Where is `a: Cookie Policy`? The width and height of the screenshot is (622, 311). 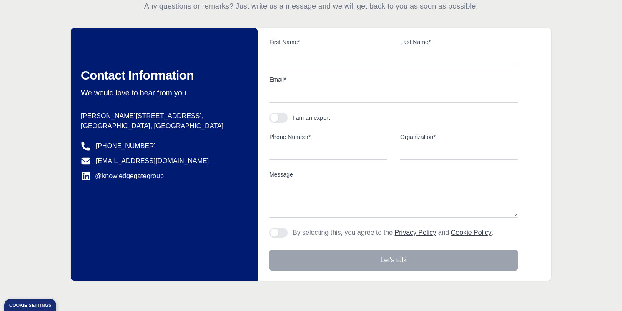
a: Cookie Policy is located at coordinates (471, 233).